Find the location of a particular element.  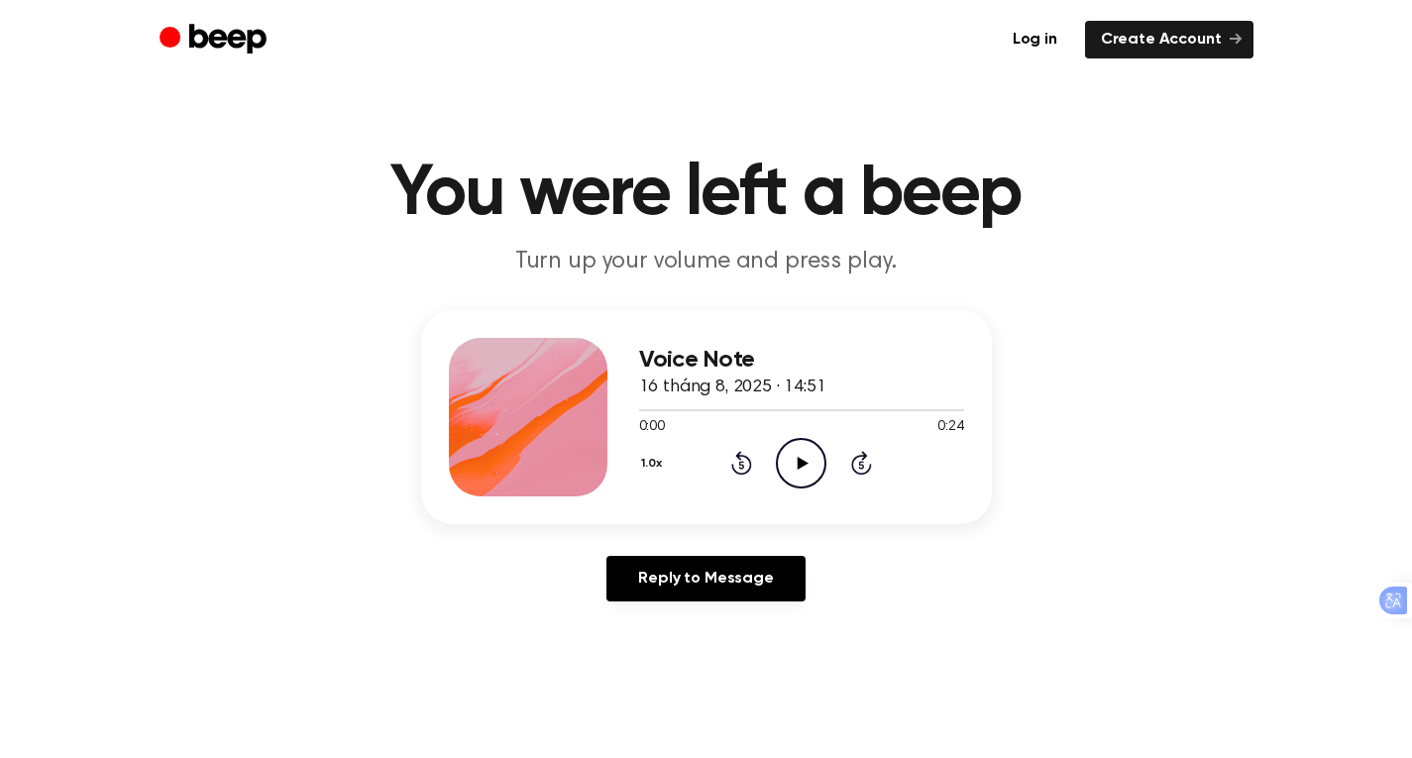

span: 0:24 is located at coordinates (950, 427).